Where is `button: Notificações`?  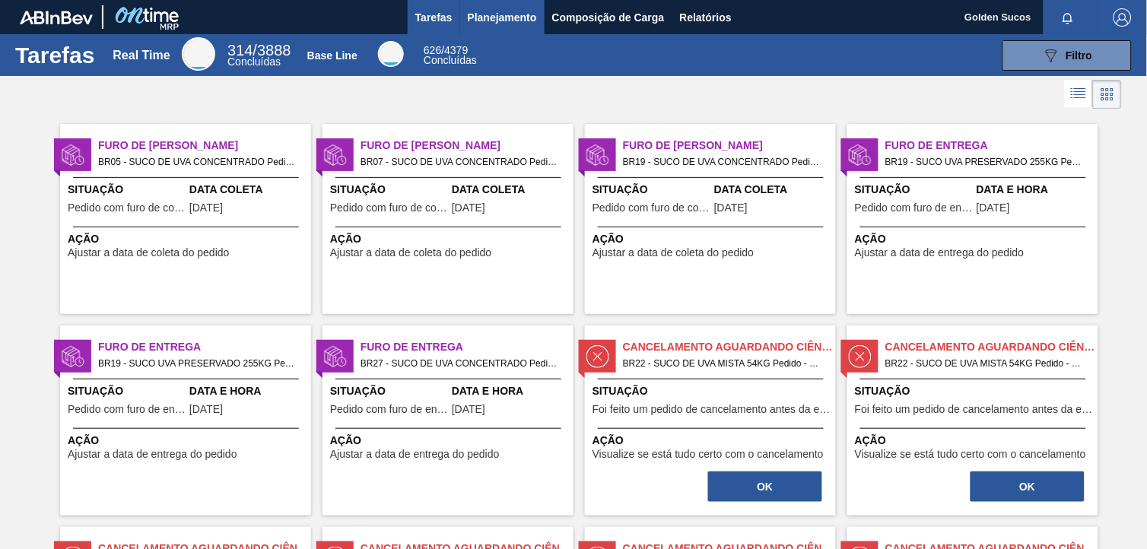 button: Notificações is located at coordinates (1068, 17).